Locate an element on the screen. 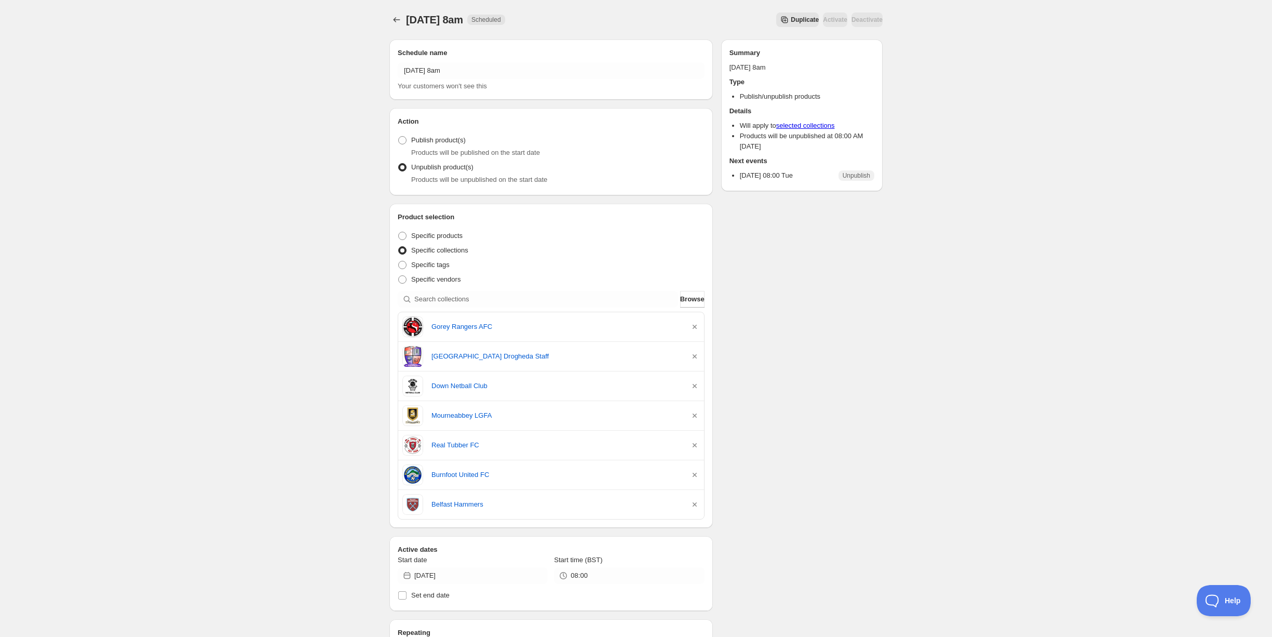 This screenshot has height=637, width=1272. span: Specific products is located at coordinates (437, 235).